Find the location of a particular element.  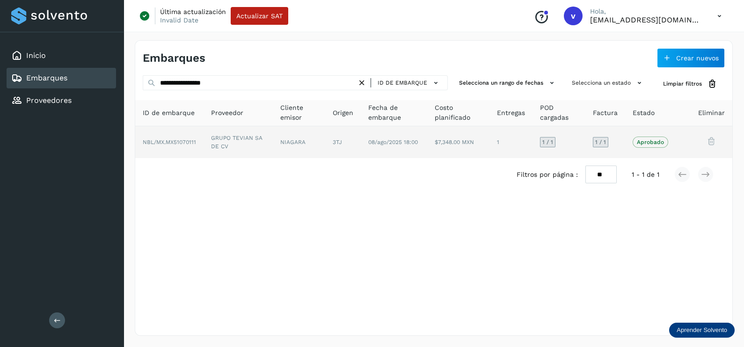

span: Eliminar is located at coordinates (711, 113).